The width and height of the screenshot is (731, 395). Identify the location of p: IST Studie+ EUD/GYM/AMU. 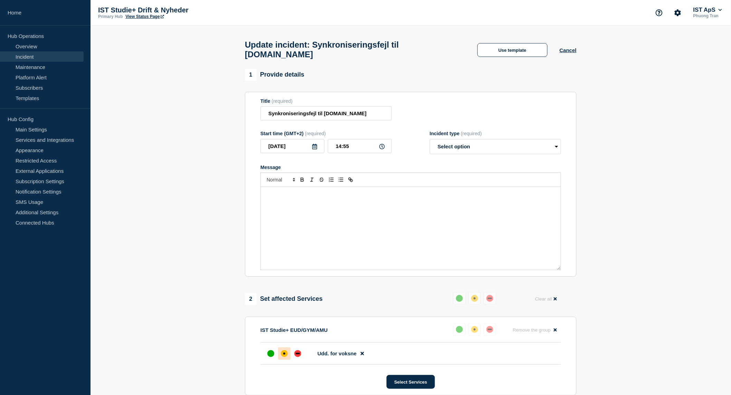
(294, 330).